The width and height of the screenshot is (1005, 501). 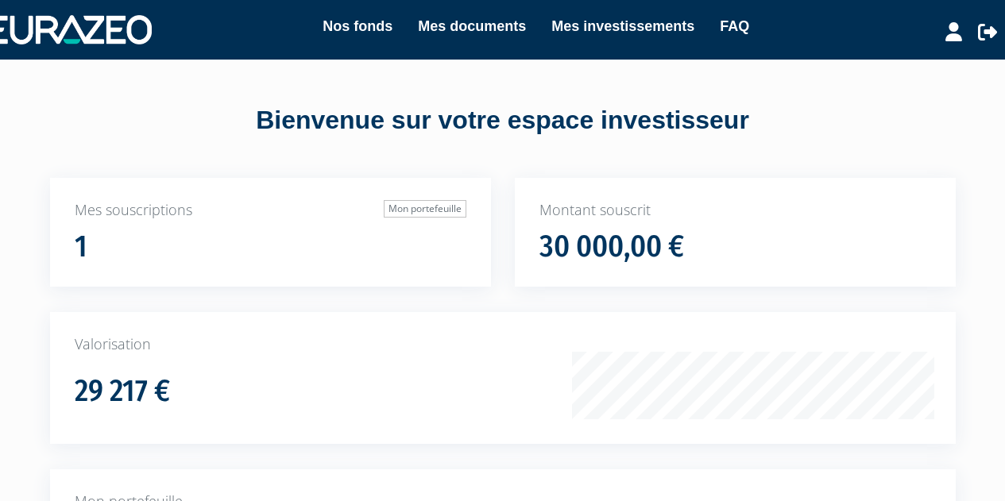 What do you see at coordinates (270, 211) in the screenshot?
I see `p: Mes souscriptions` at bounding box center [270, 211].